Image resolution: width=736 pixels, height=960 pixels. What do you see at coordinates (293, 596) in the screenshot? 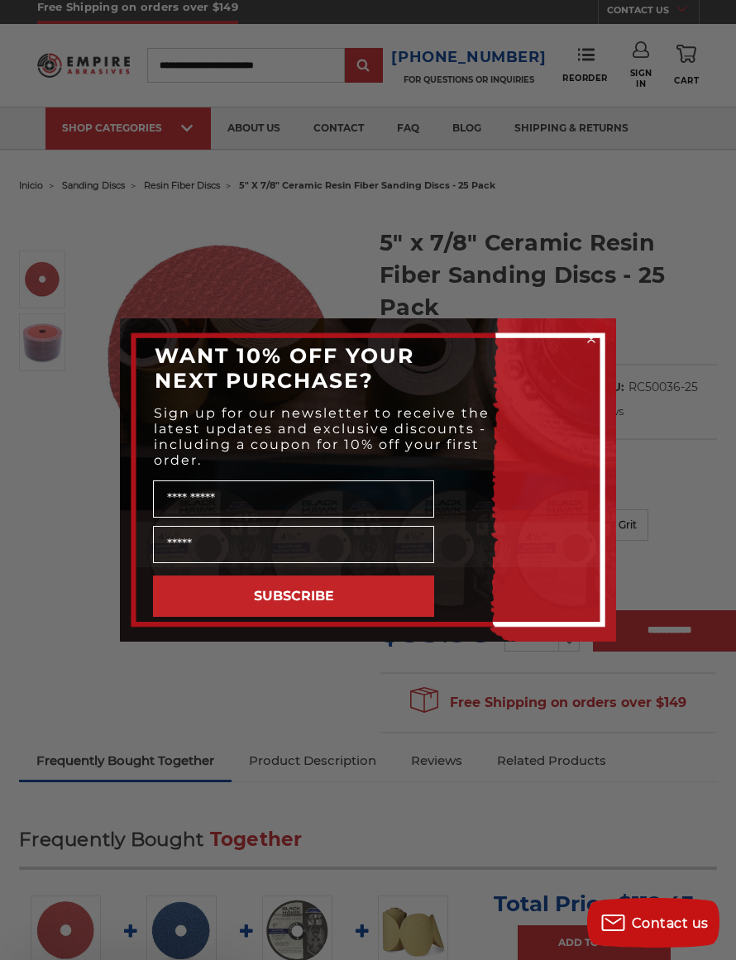
I see `button: SUBSCRIBE` at bounding box center [293, 596].